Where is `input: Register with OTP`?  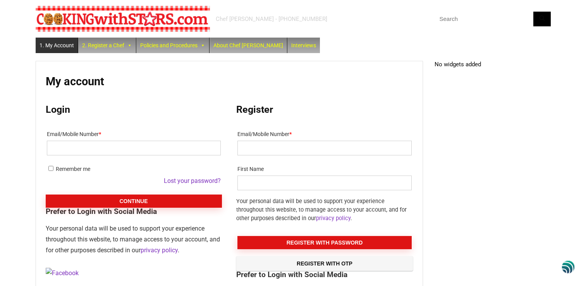 input: Register with OTP is located at coordinates (324, 263).